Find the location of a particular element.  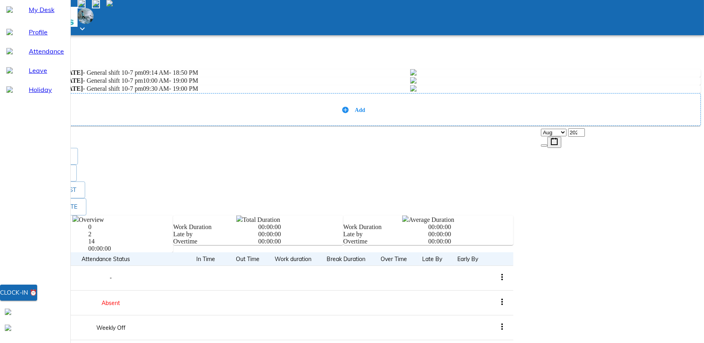

div: 2 is located at coordinates (131, 234).